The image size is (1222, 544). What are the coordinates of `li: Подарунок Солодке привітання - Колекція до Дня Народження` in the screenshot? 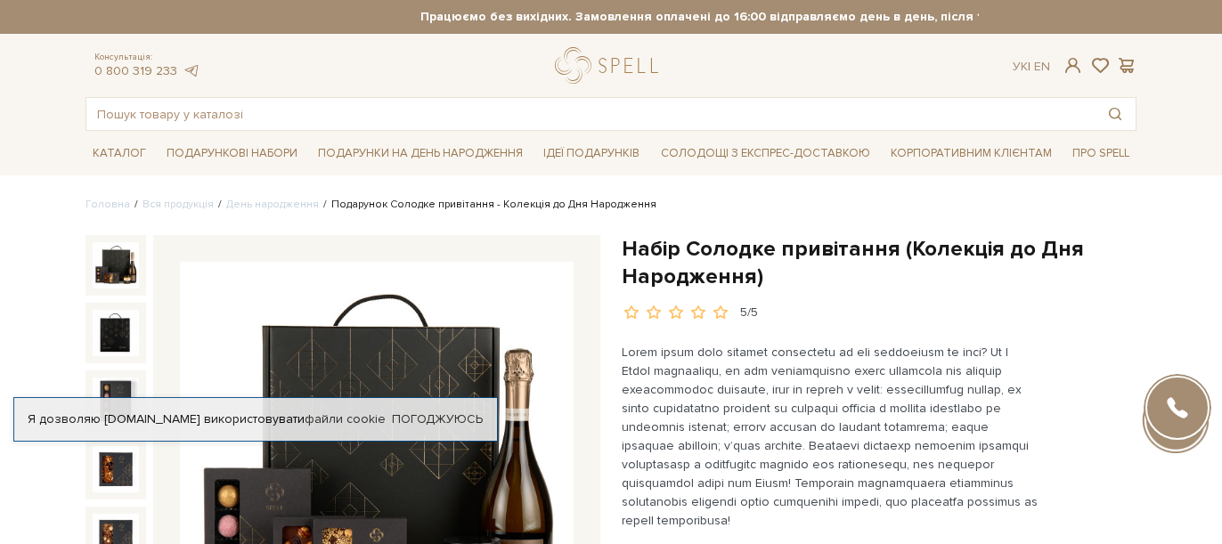 It's located at (487, 205).